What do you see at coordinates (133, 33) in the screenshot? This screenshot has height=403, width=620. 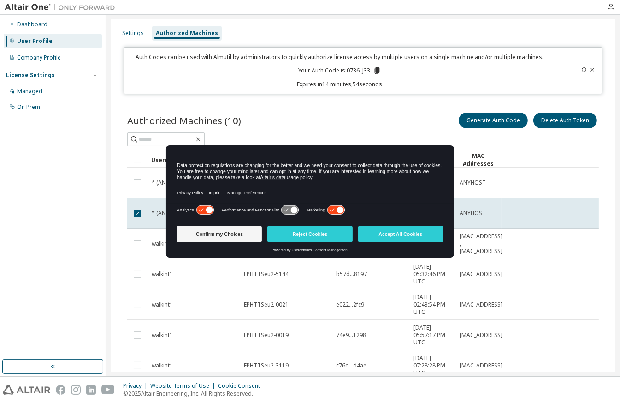 I see `div: Settings` at bounding box center [133, 33].